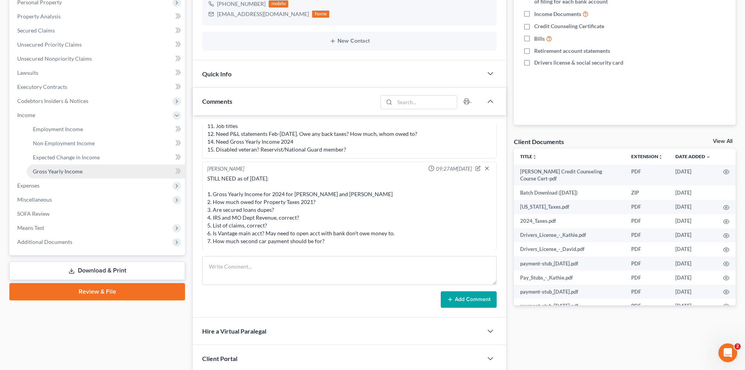 The image size is (745, 370). Describe the element at coordinates (647, 192) in the screenshot. I see `td: ZIP` at that location.